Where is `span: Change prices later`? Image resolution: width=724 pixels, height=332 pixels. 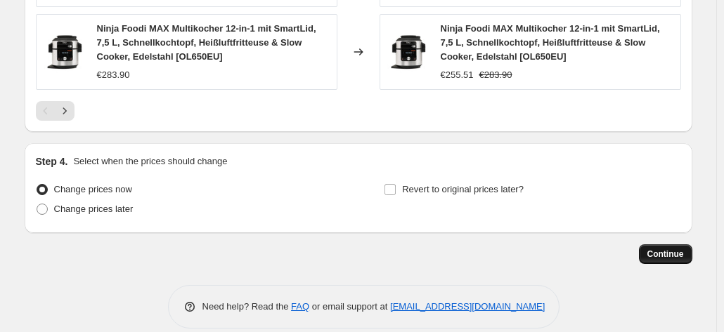
span: Change prices later is located at coordinates (93, 209).